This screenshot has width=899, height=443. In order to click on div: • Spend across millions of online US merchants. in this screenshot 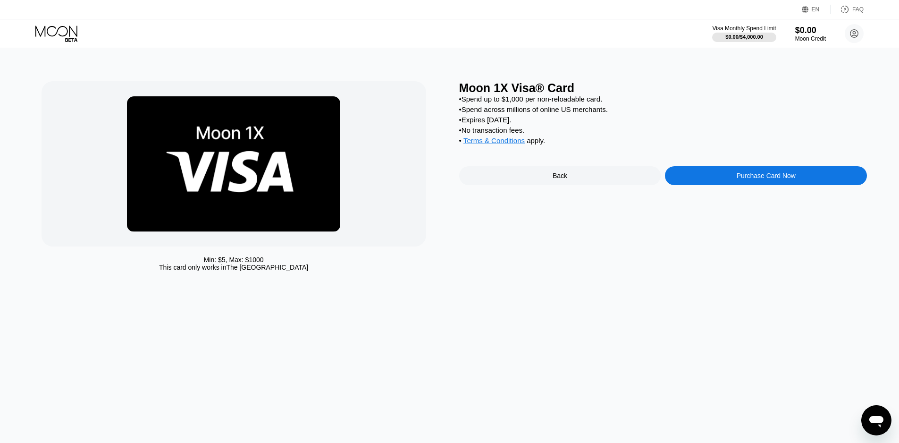, I will do `click(663, 109)`.